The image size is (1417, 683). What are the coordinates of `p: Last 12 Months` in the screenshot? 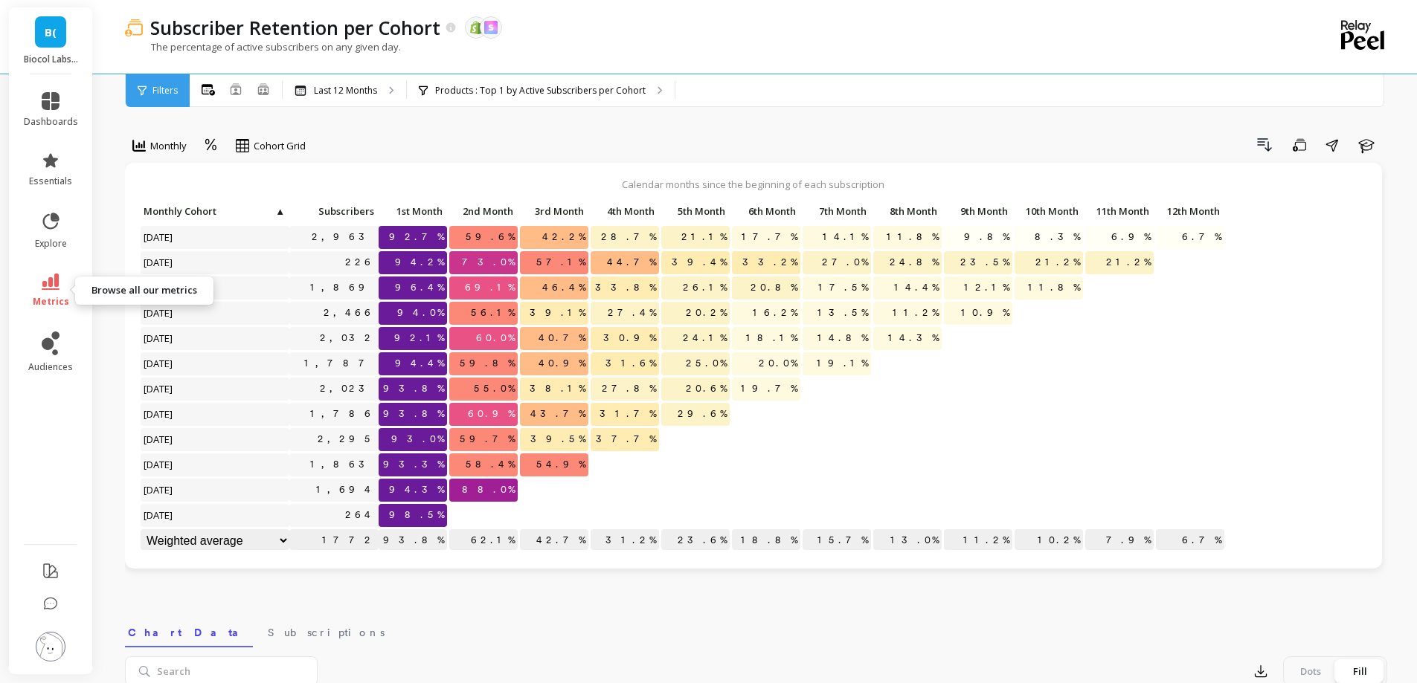 It's located at (345, 91).